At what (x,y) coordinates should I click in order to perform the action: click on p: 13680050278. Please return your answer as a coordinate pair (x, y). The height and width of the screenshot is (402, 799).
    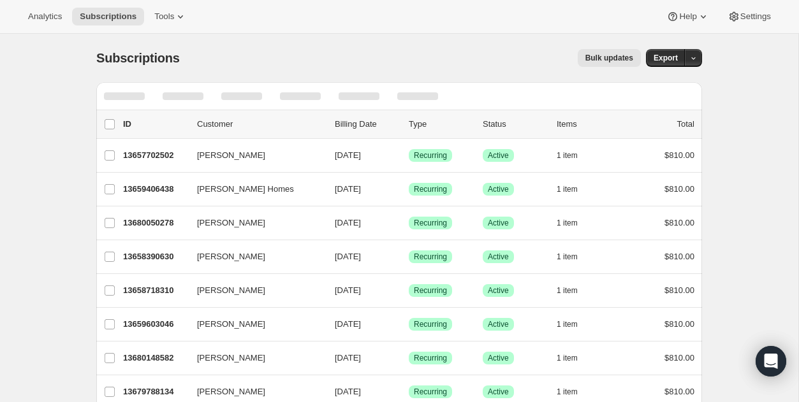
    Looking at the image, I should click on (155, 223).